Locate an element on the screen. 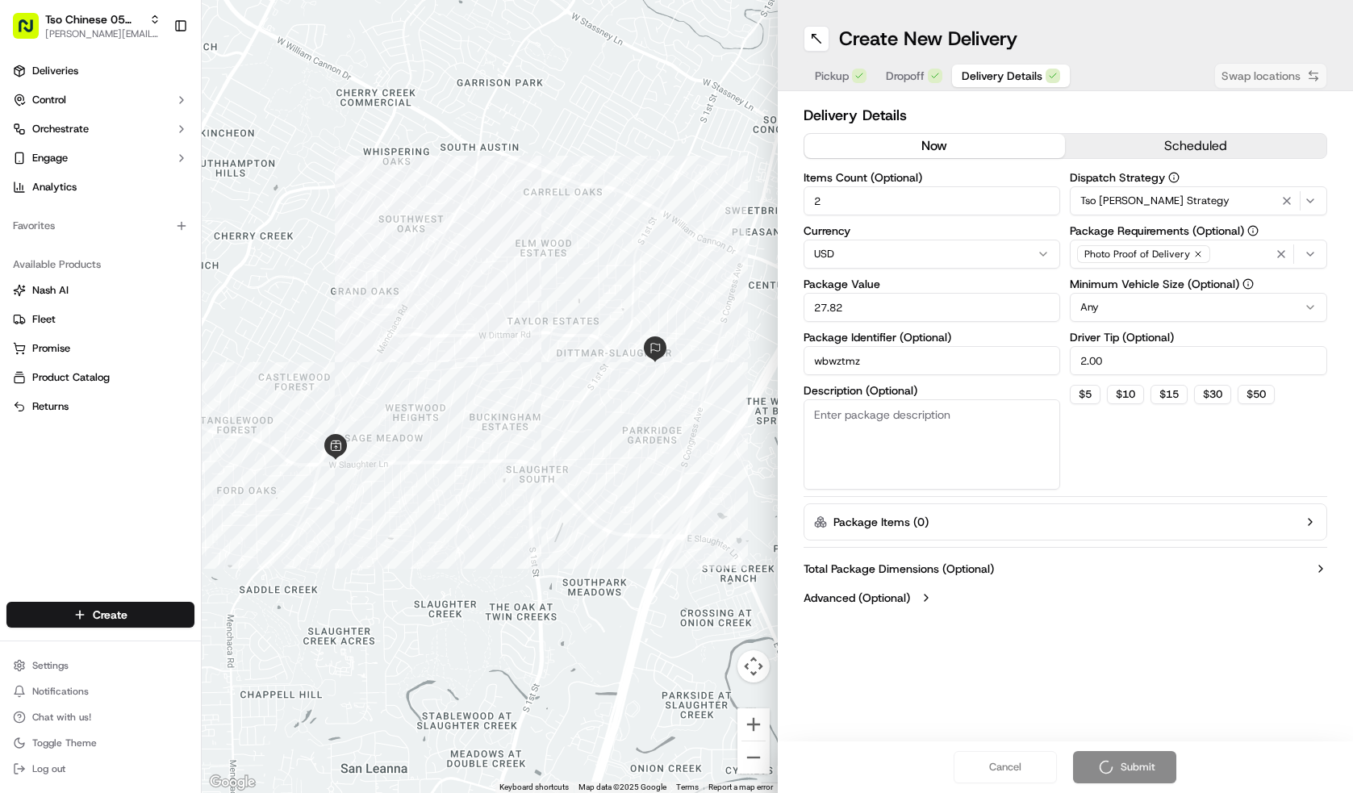 This screenshot has width=1353, height=793. span: Notifications is located at coordinates (61, 692).